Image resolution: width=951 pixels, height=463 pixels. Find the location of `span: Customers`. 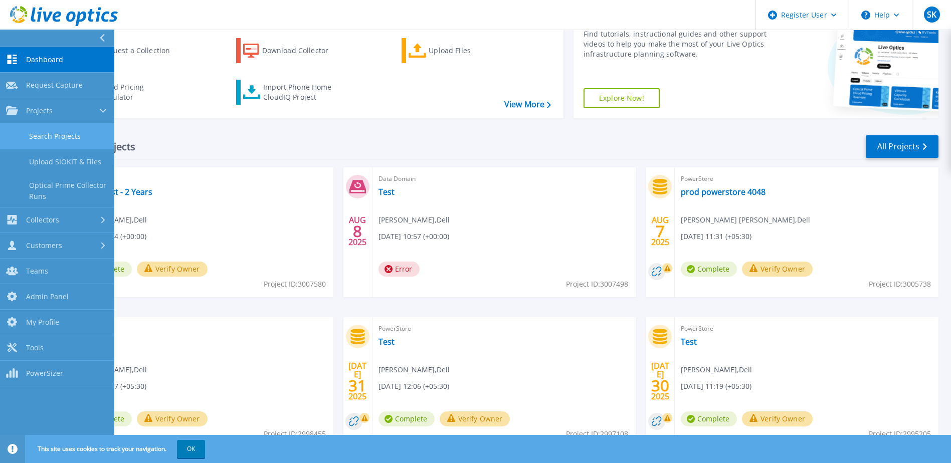

span: Customers is located at coordinates (44, 246).